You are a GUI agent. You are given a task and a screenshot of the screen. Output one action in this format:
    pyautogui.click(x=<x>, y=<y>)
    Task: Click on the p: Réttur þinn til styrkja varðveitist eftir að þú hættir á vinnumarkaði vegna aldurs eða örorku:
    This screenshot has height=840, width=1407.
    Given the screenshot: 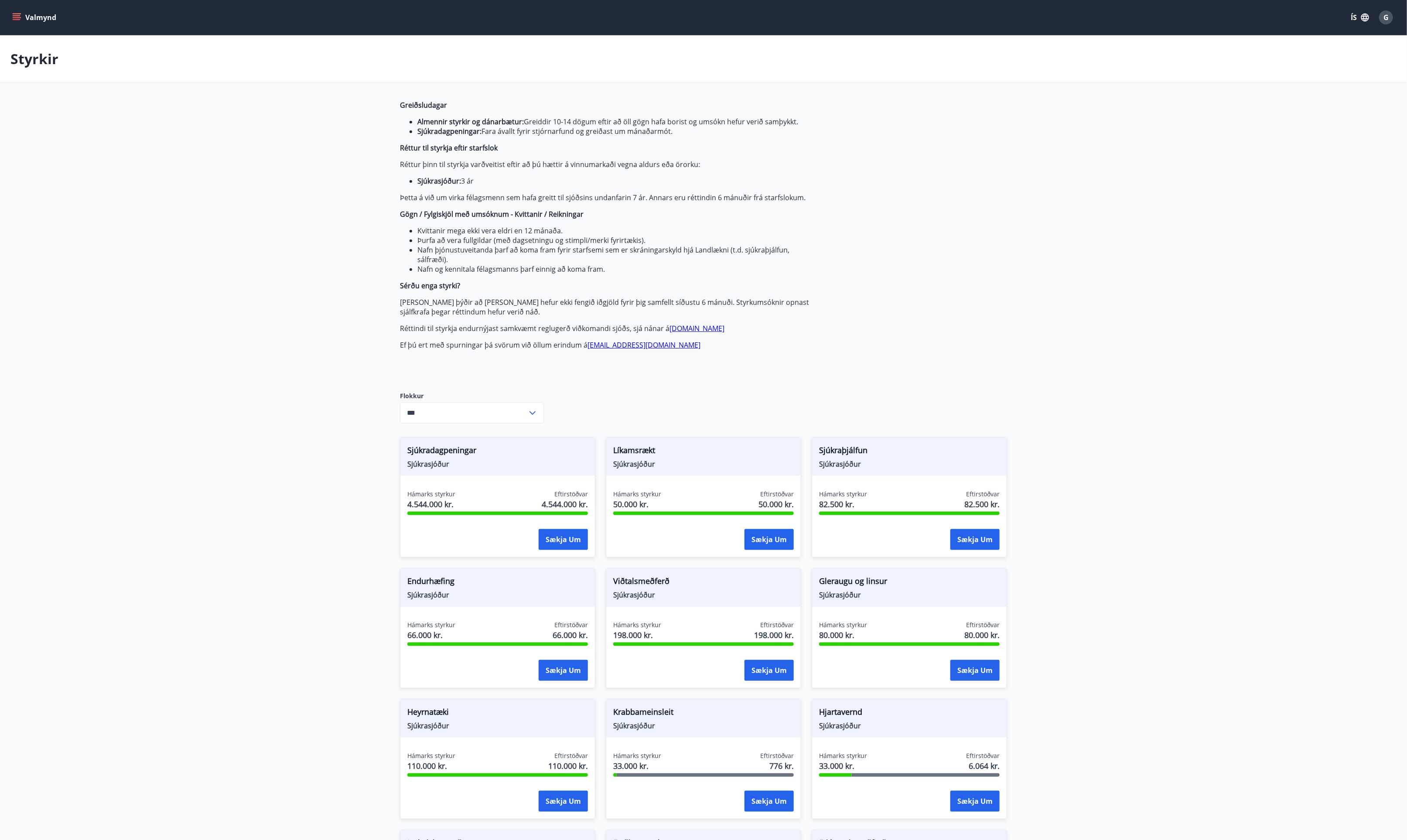 What is the action you would take?
    pyautogui.click(x=606, y=164)
    